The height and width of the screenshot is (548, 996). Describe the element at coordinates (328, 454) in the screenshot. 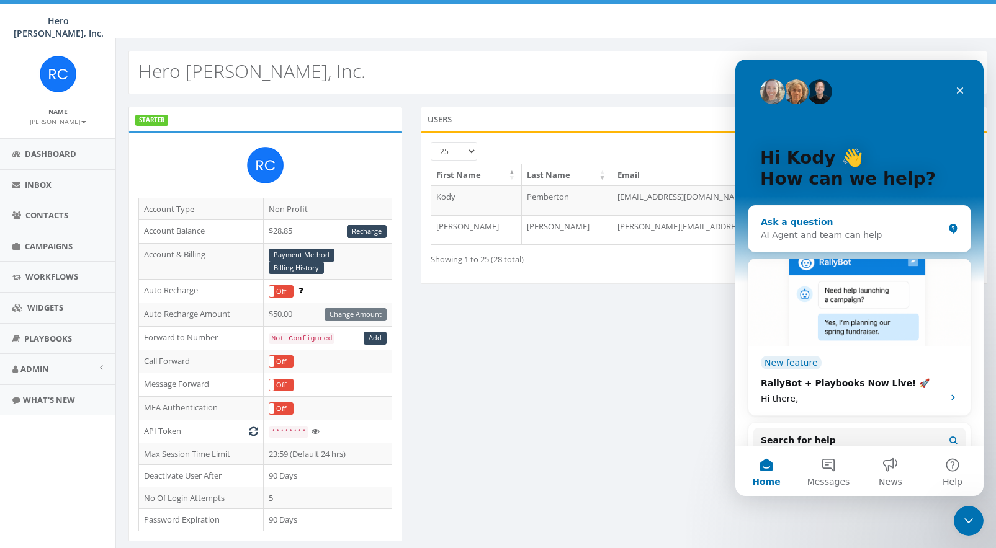

I see `td: 23:59 (Default 24 hrs)` at that location.